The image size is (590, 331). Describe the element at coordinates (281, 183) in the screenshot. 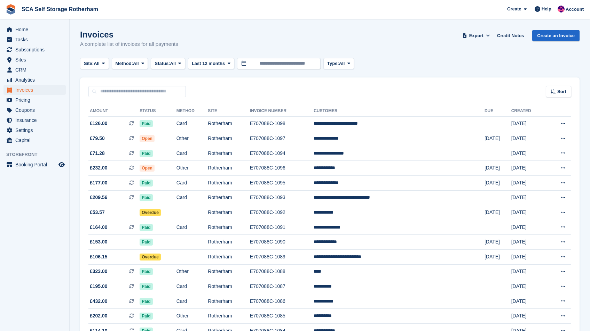

I see `td: E707088C-1095` at that location.